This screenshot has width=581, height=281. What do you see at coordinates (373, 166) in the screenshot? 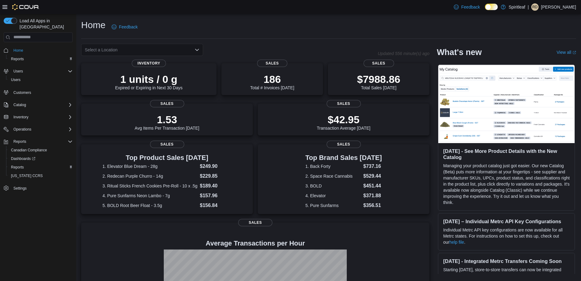
I see `dd: $737.16` at bounding box center [373, 166].